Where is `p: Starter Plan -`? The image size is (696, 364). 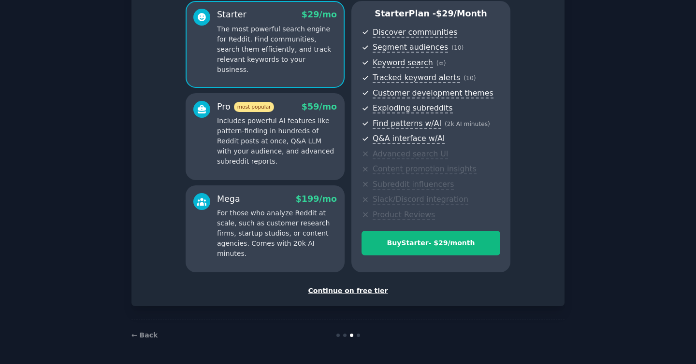
p: Starter Plan - is located at coordinates (431, 14).